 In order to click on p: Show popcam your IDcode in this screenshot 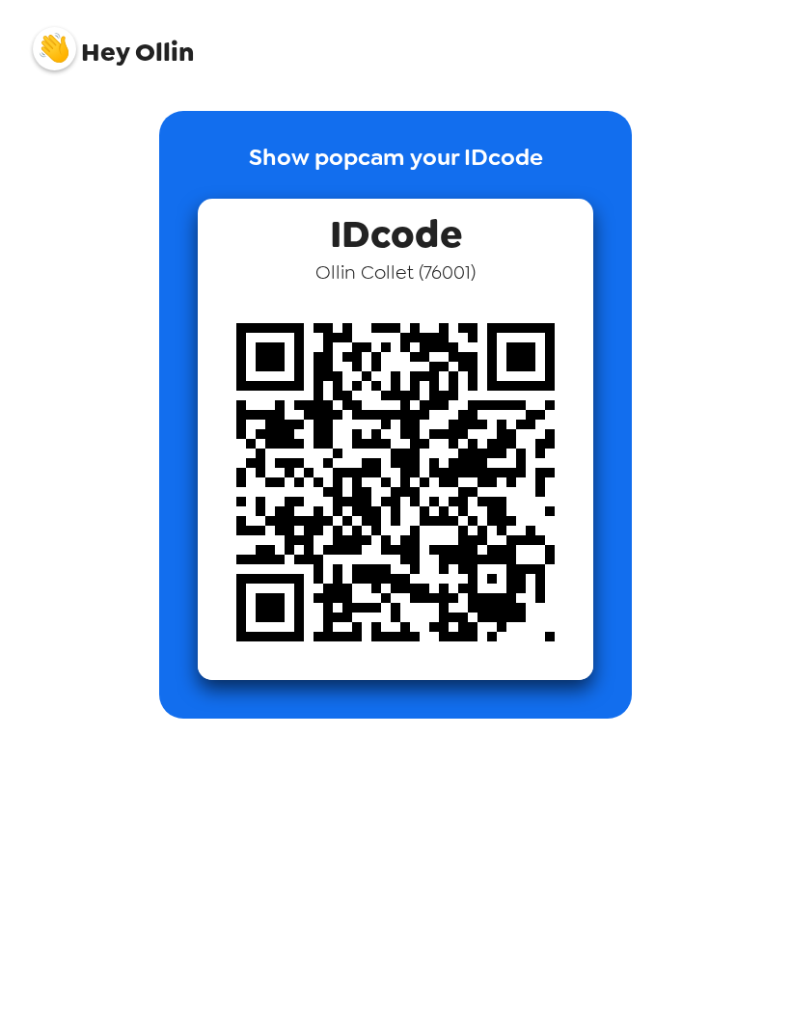, I will do `click(396, 169)`.